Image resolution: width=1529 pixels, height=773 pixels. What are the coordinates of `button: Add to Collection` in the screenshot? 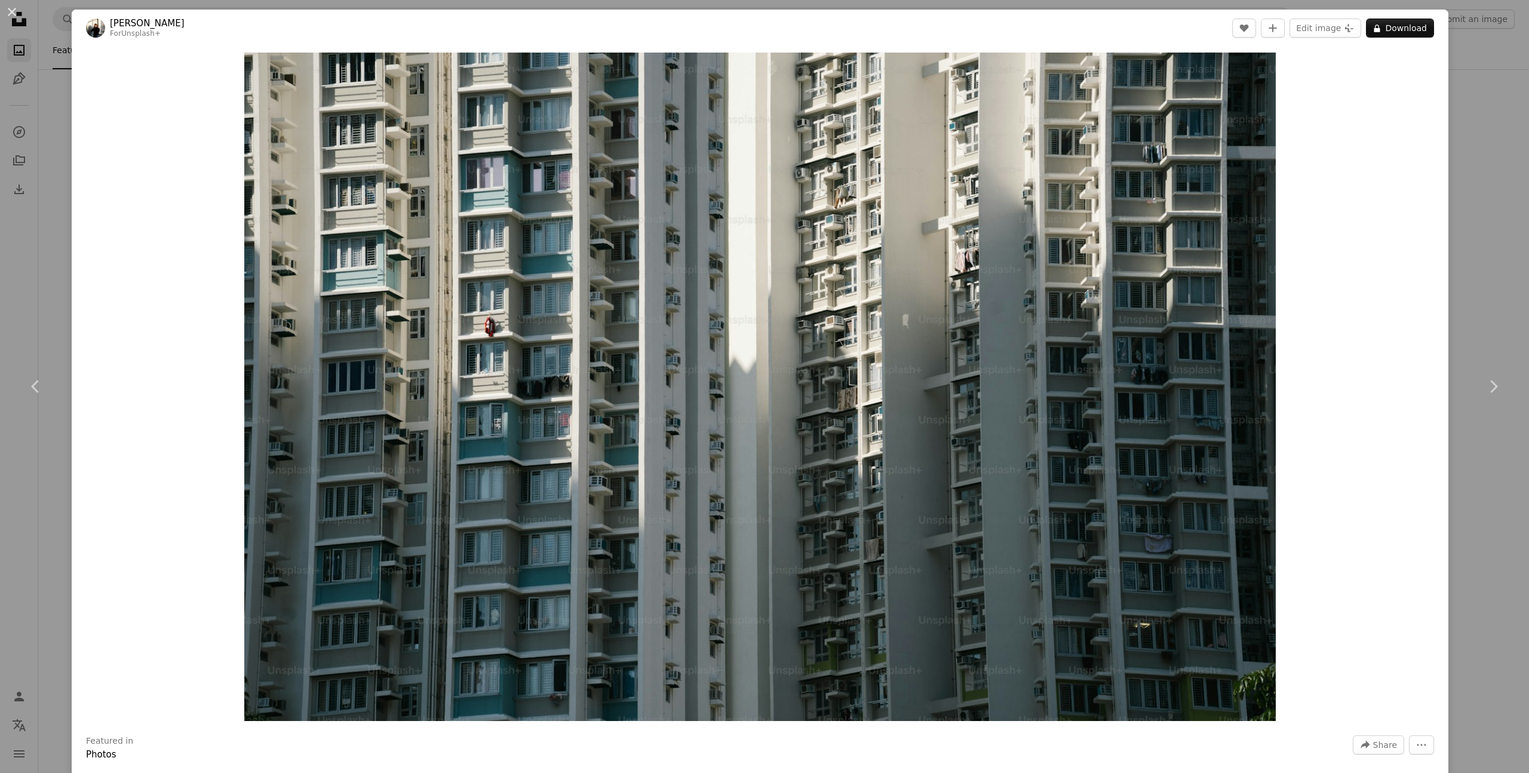 It's located at (1273, 28).